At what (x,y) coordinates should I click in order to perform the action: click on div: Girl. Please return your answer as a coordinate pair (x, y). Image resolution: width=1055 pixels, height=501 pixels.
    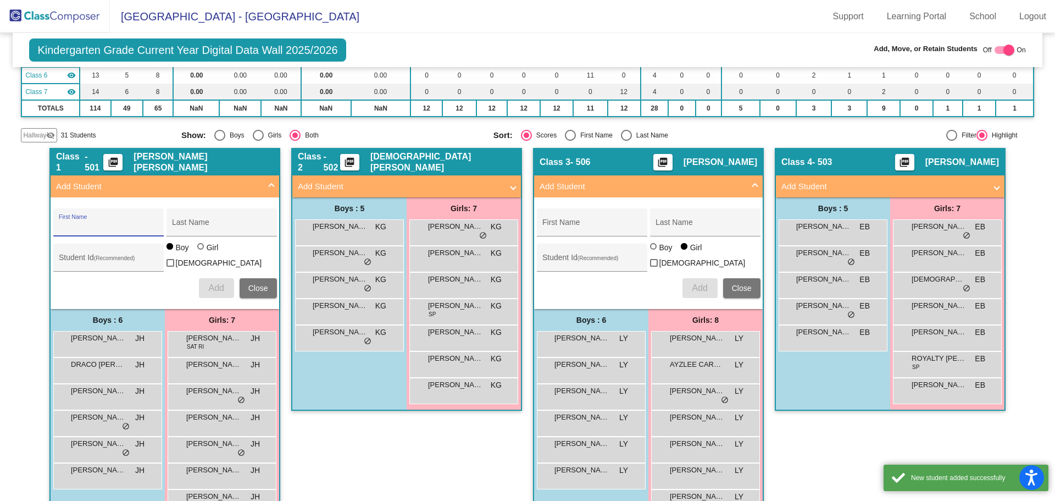
    Looking at the image, I should click on (696, 247).